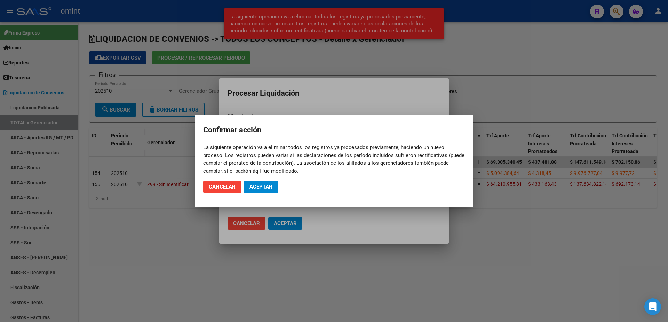 The width and height of the screenshot is (668, 322). I want to click on span: Cancelar, so click(222, 187).